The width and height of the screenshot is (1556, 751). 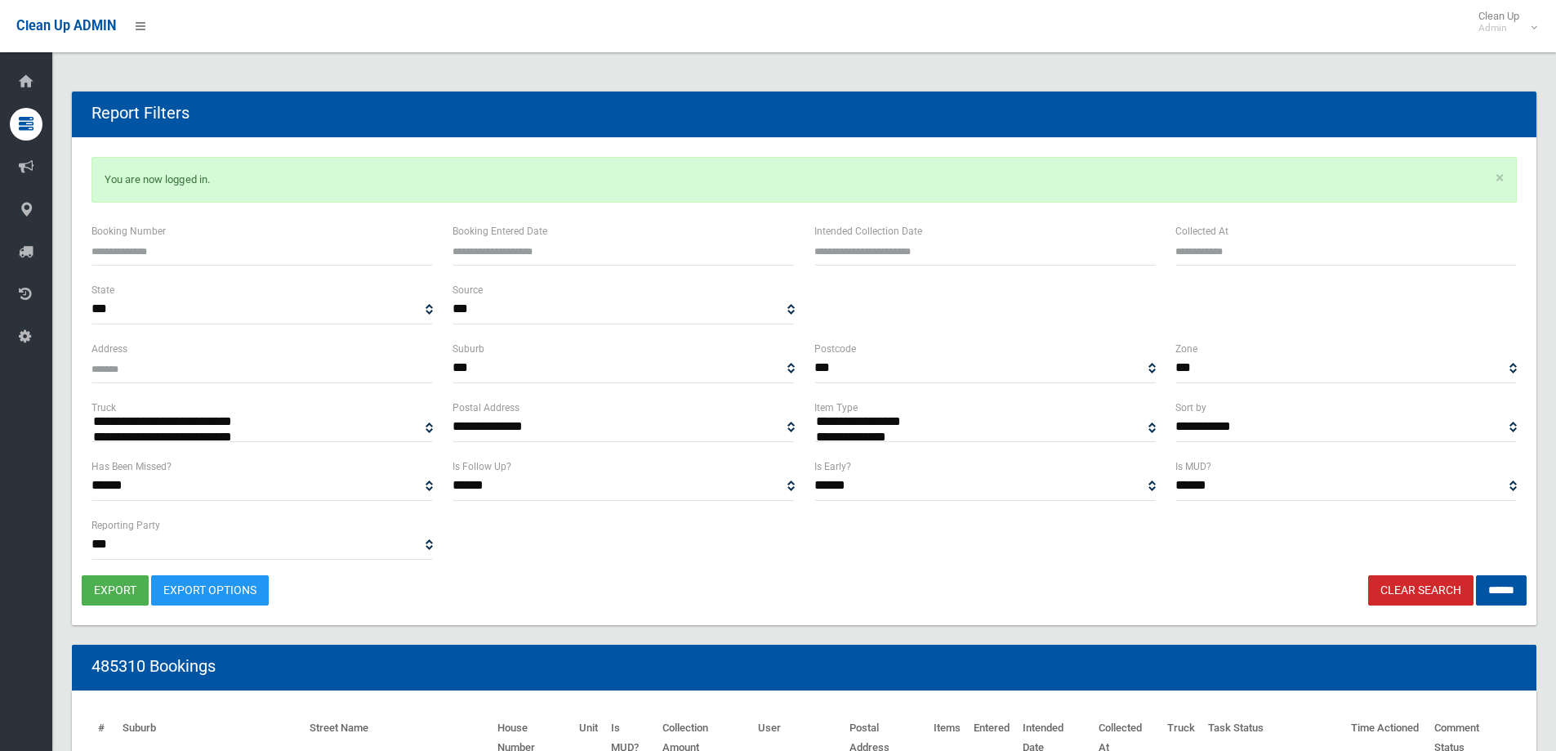 What do you see at coordinates (128, 231) in the screenshot?
I see `label: Booking Number` at bounding box center [128, 231].